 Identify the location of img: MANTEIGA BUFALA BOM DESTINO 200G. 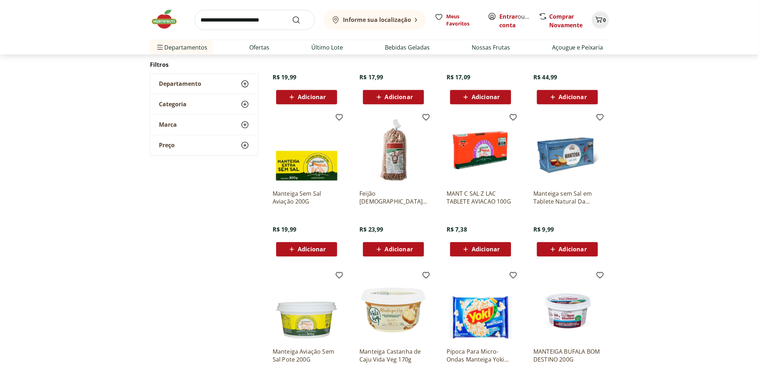
(567, 308).